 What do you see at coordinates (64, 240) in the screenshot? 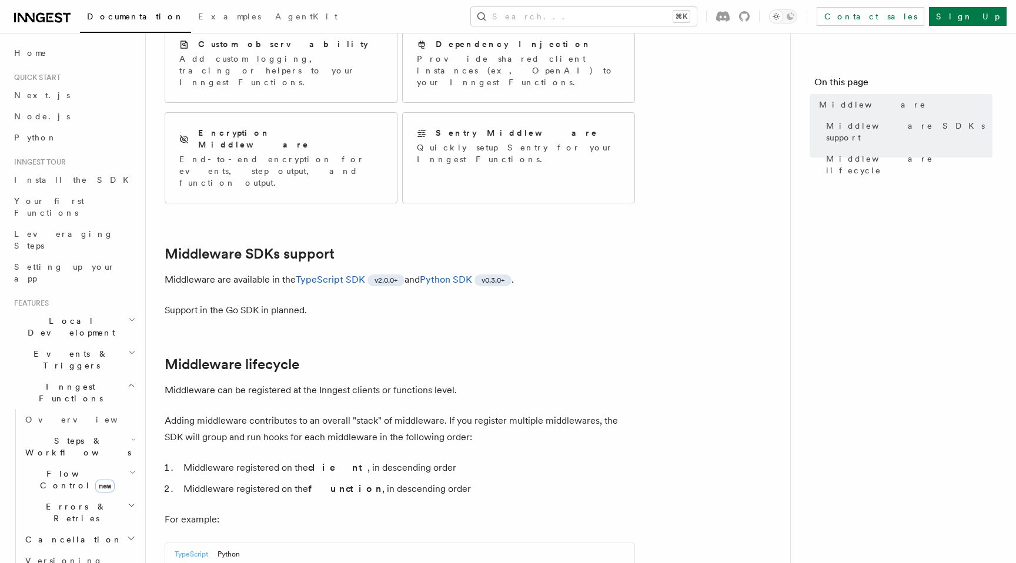
I see `span: Leveraging Steps` at bounding box center [64, 240].